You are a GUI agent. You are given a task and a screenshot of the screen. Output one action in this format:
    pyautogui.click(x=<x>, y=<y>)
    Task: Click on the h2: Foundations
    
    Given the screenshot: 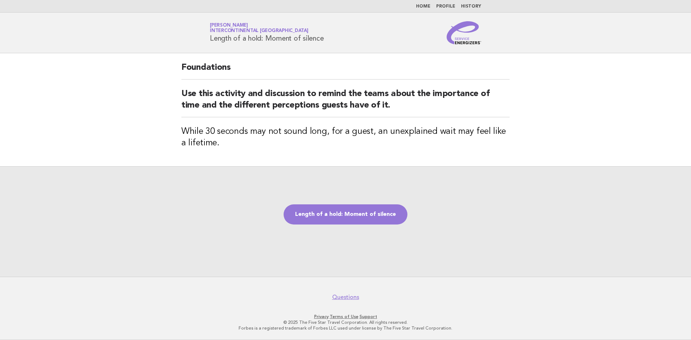 What is the action you would take?
    pyautogui.click(x=345, y=71)
    